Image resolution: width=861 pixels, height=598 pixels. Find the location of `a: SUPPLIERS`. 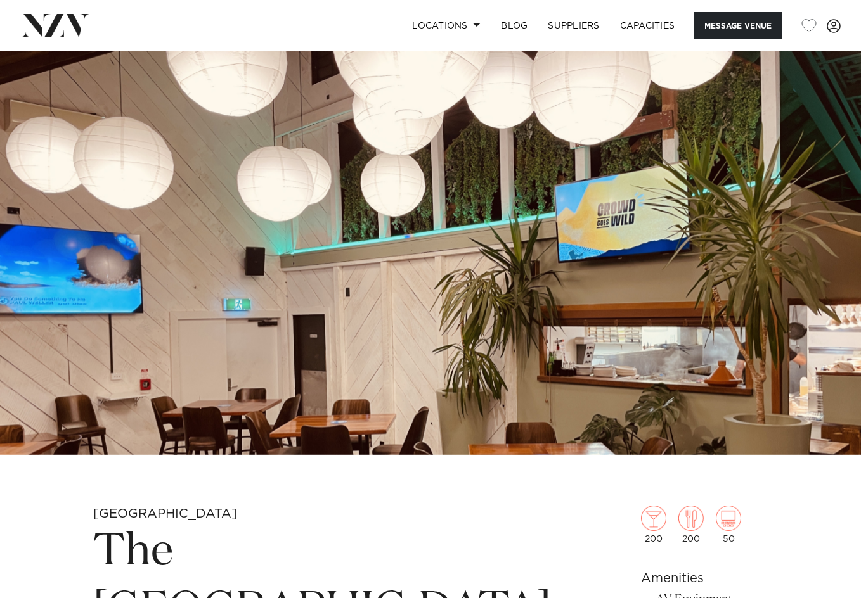

a: SUPPLIERS is located at coordinates (573, 25).